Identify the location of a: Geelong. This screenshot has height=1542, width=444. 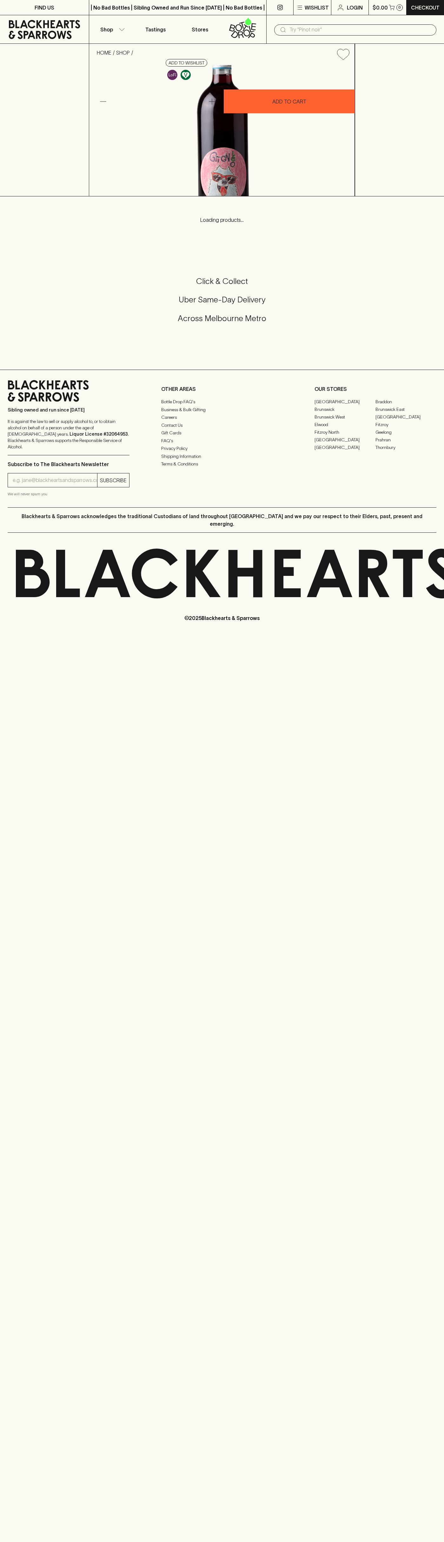
(406, 432).